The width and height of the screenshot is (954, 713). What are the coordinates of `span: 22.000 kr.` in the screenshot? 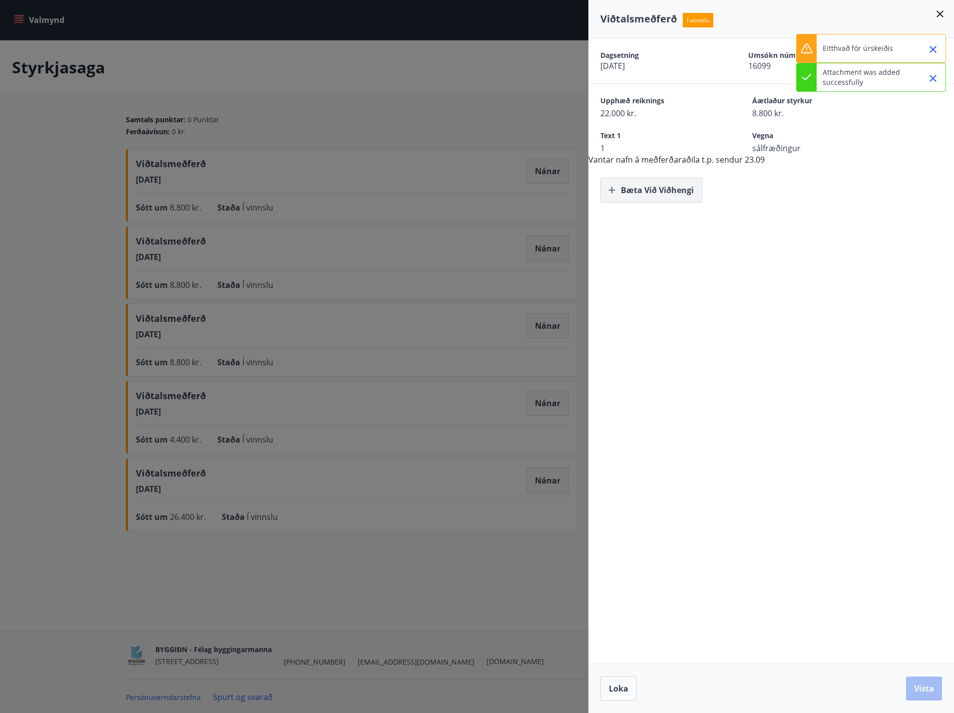 It's located at (658, 113).